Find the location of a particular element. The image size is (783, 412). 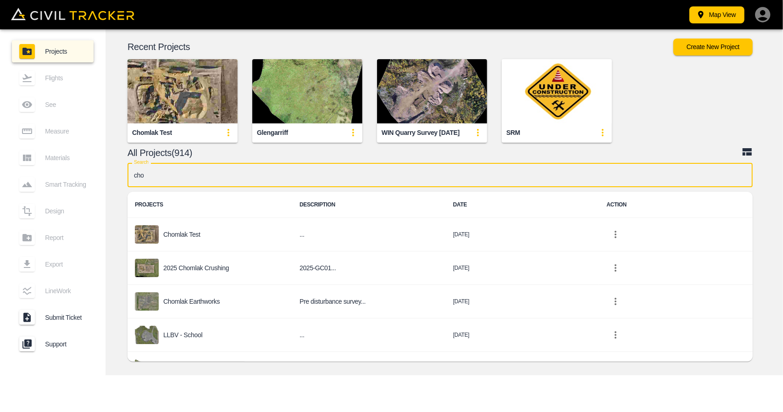

p: Recent Projects is located at coordinates (400, 47).